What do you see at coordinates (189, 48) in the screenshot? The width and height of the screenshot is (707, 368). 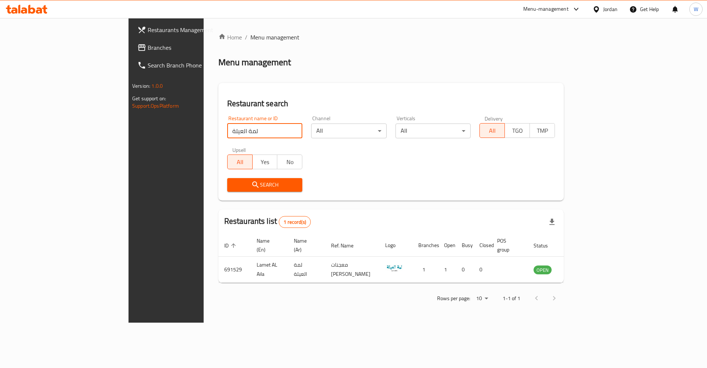 I see `a: Branches` at bounding box center [189, 48].